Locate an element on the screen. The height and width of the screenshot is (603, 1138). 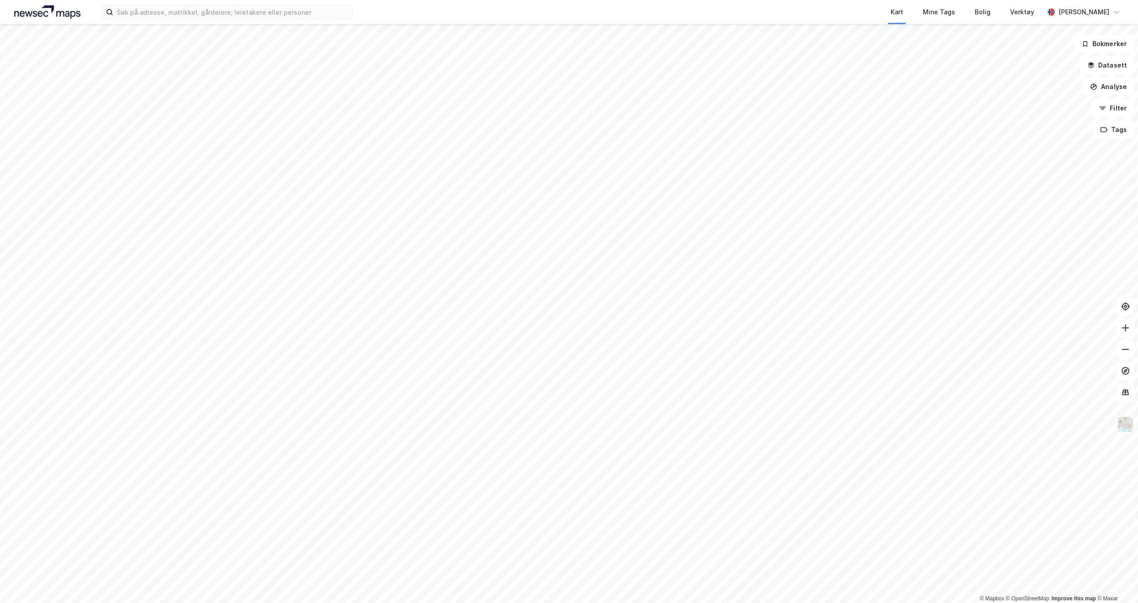
div: Kart is located at coordinates (897, 12).